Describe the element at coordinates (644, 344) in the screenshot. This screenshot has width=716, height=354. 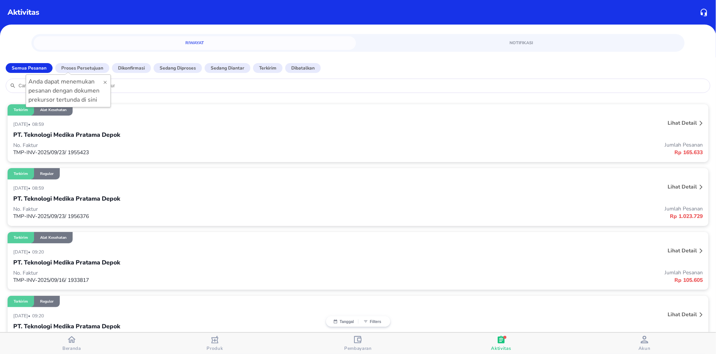
I see `button: Akun` at that location.